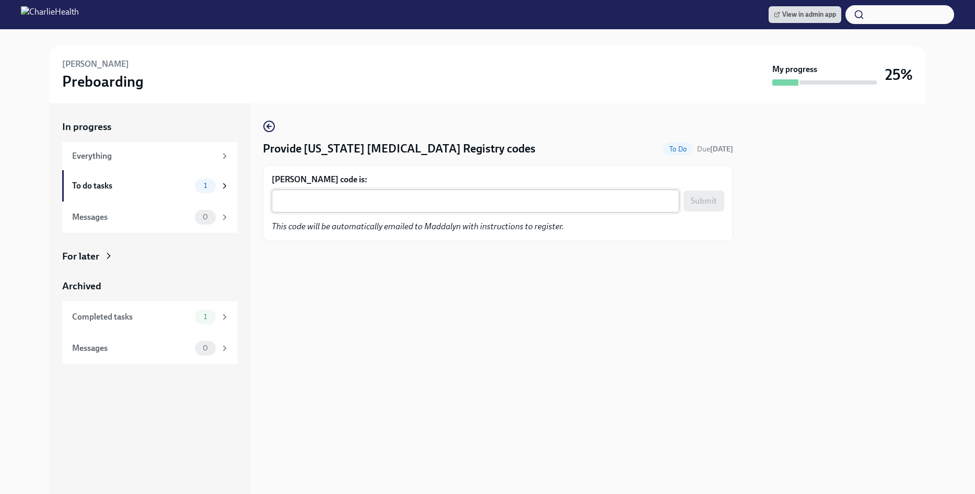  What do you see at coordinates (103, 82) in the screenshot?
I see `h3: Preboarding` at bounding box center [103, 82].